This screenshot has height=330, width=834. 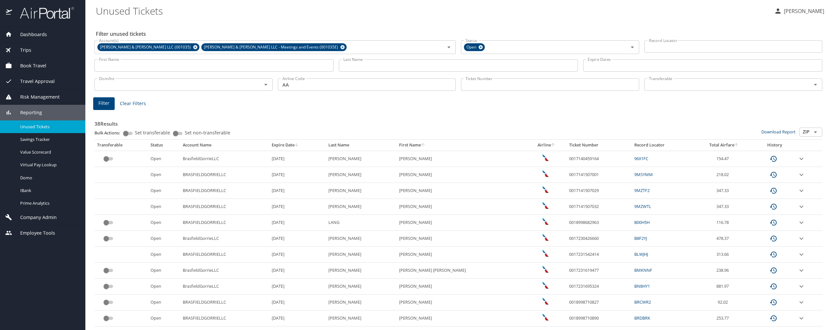 I want to click on p: Bulk Actions:, so click(x=110, y=133).